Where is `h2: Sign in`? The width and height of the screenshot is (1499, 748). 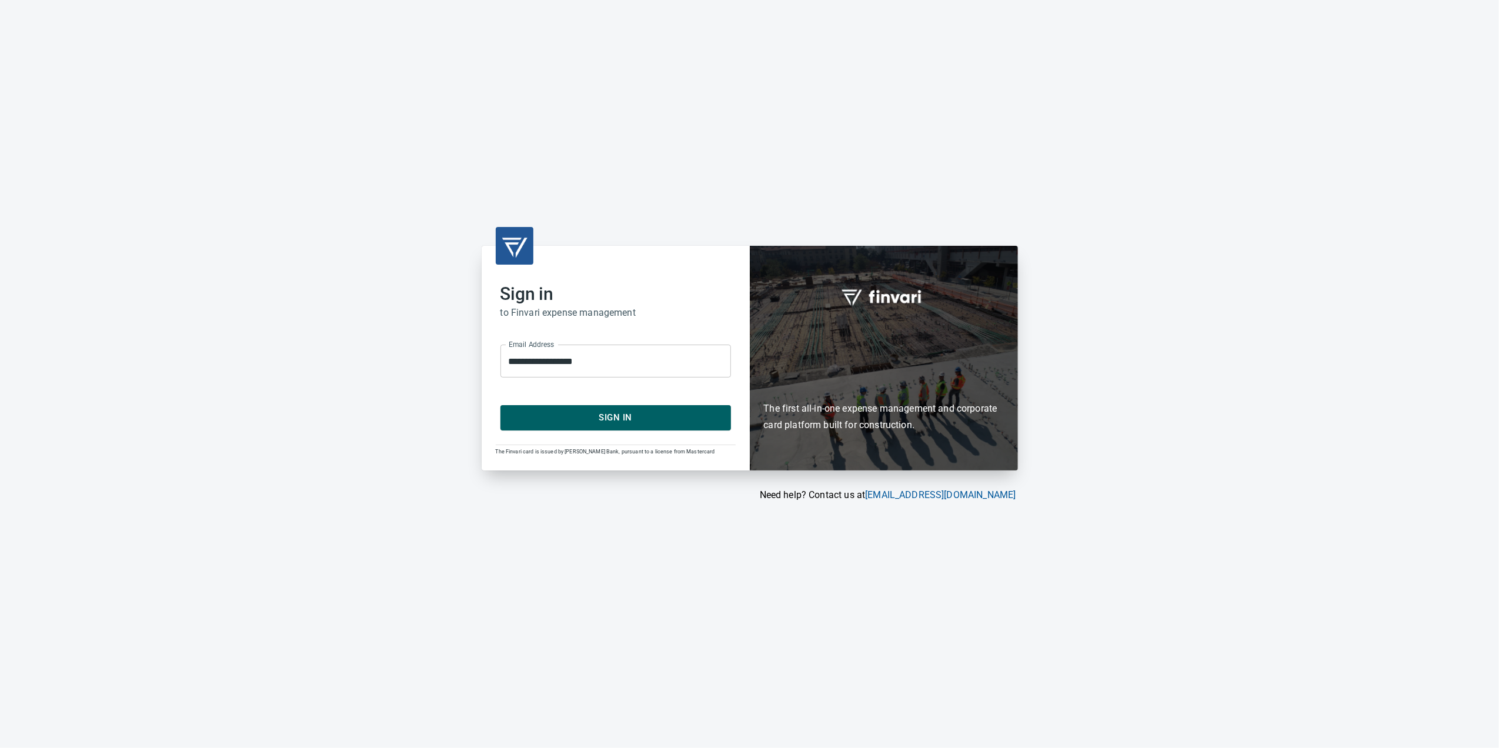
h2: Sign in is located at coordinates (616, 294).